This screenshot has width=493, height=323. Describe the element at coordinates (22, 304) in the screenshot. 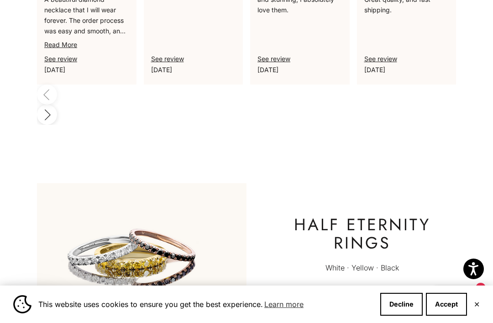

I see `img: Cookie banner` at that location.